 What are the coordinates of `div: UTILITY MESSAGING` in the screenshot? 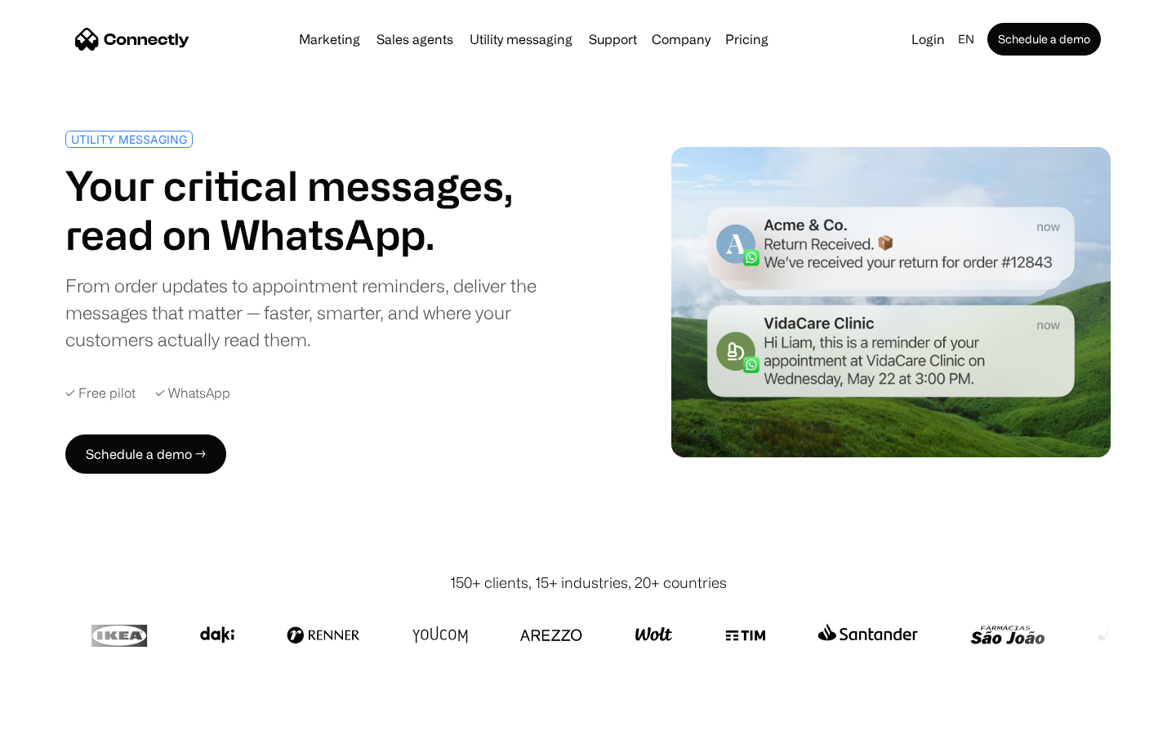 It's located at (129, 139).